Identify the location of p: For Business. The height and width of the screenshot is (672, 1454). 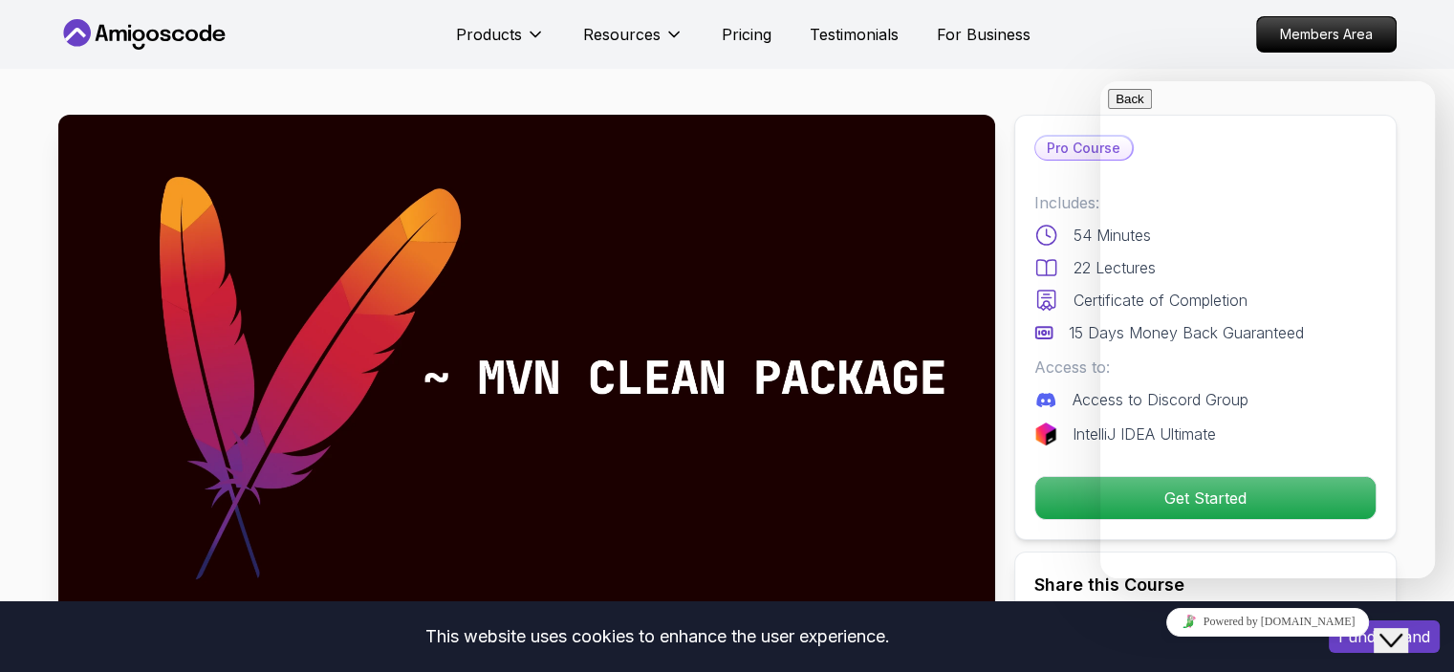
(983, 34).